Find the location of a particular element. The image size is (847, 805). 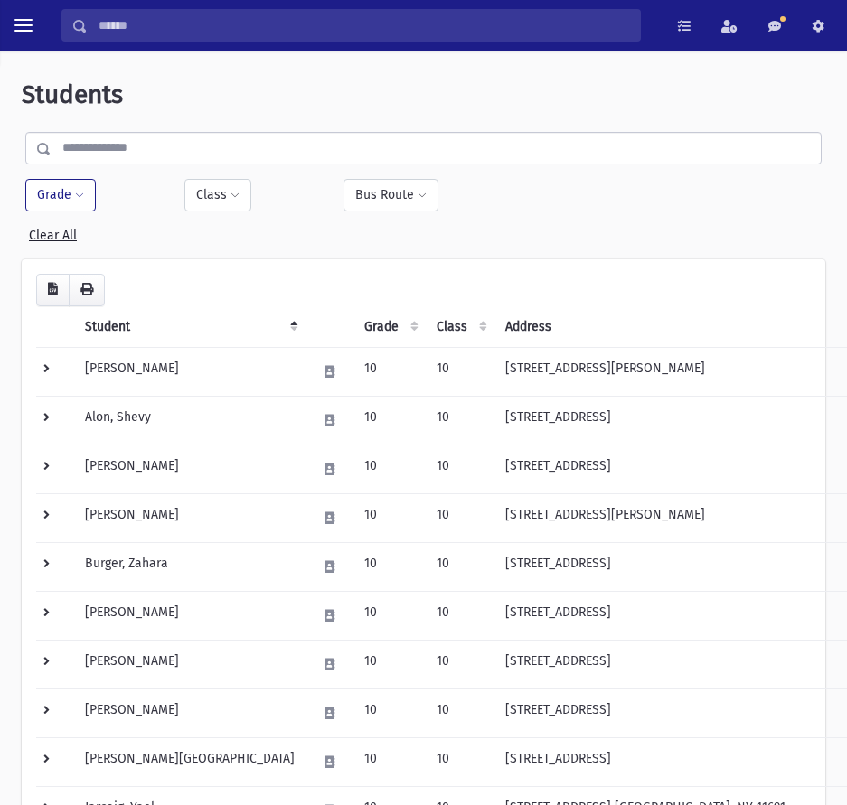

th: Student: activate to sort column descending is located at coordinates (190, 327).